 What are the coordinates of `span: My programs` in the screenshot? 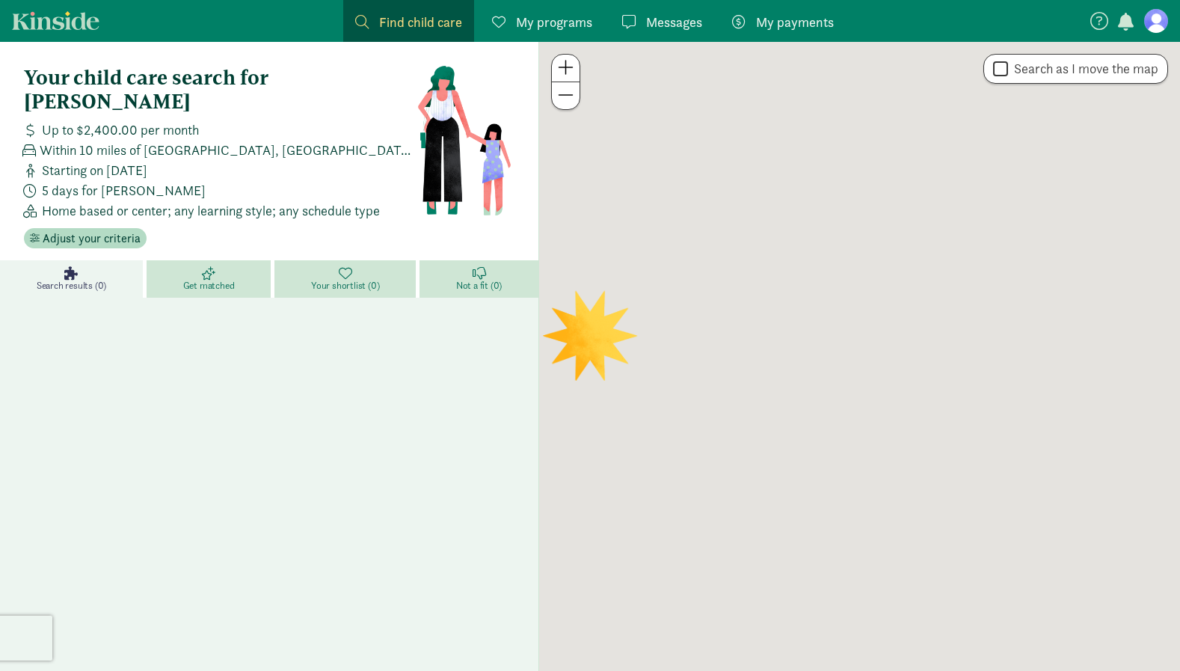 It's located at (554, 22).